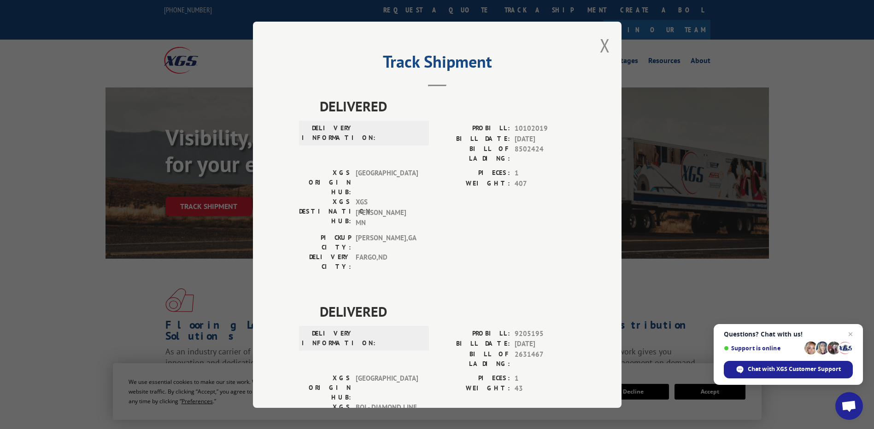 Image resolution: width=874 pixels, height=429 pixels. What do you see at coordinates (325, 213) in the screenshot?
I see `label: XGS DESTINATION HUB:` at bounding box center [325, 213].